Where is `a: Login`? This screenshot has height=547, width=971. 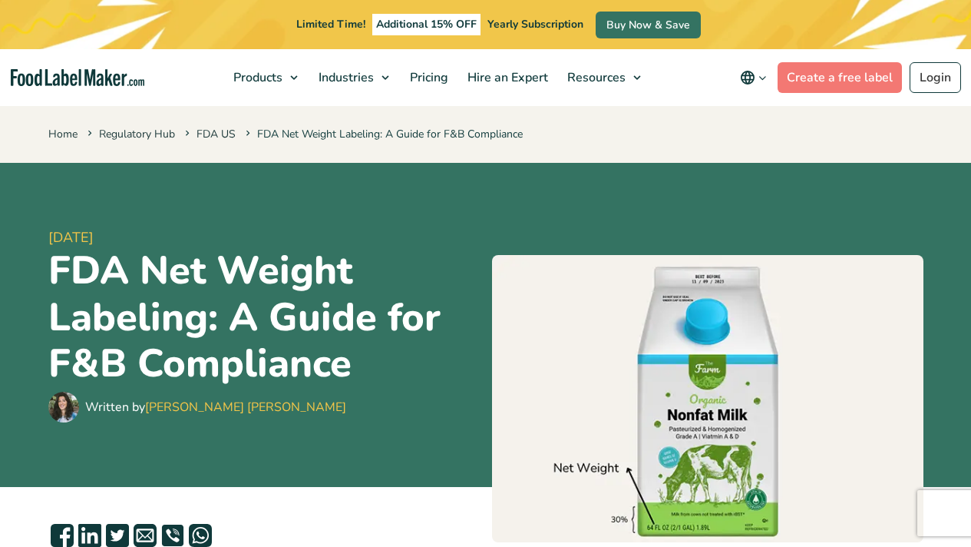
a: Login is located at coordinates (935, 78).